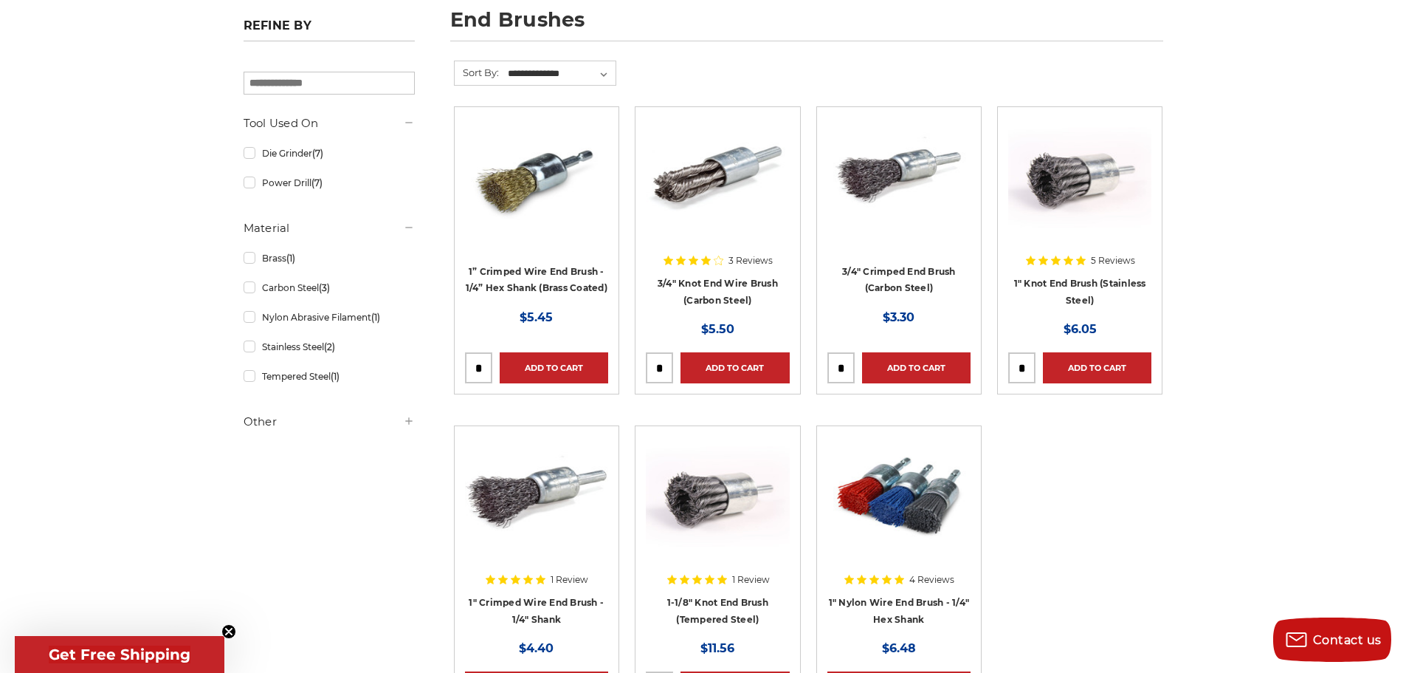 The image size is (1406, 673). Describe the element at coordinates (718, 212) in the screenshot. I see `a: Twist Knot End Brush` at that location.